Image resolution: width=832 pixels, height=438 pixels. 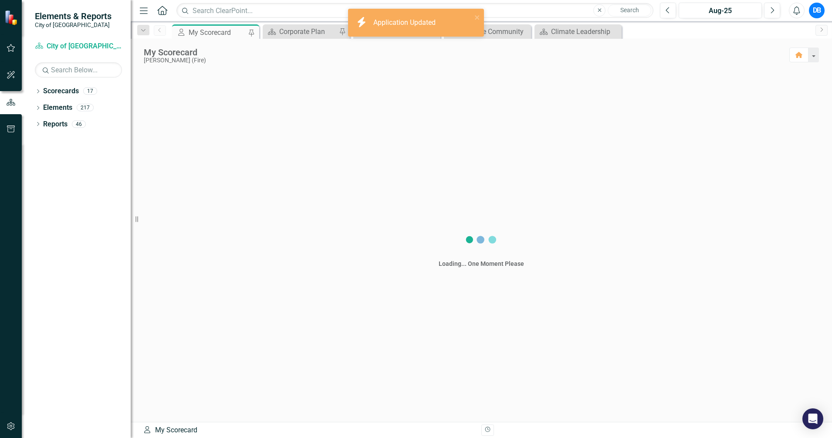 I want to click on img: ClearPoint Strategy, so click(x=12, y=17).